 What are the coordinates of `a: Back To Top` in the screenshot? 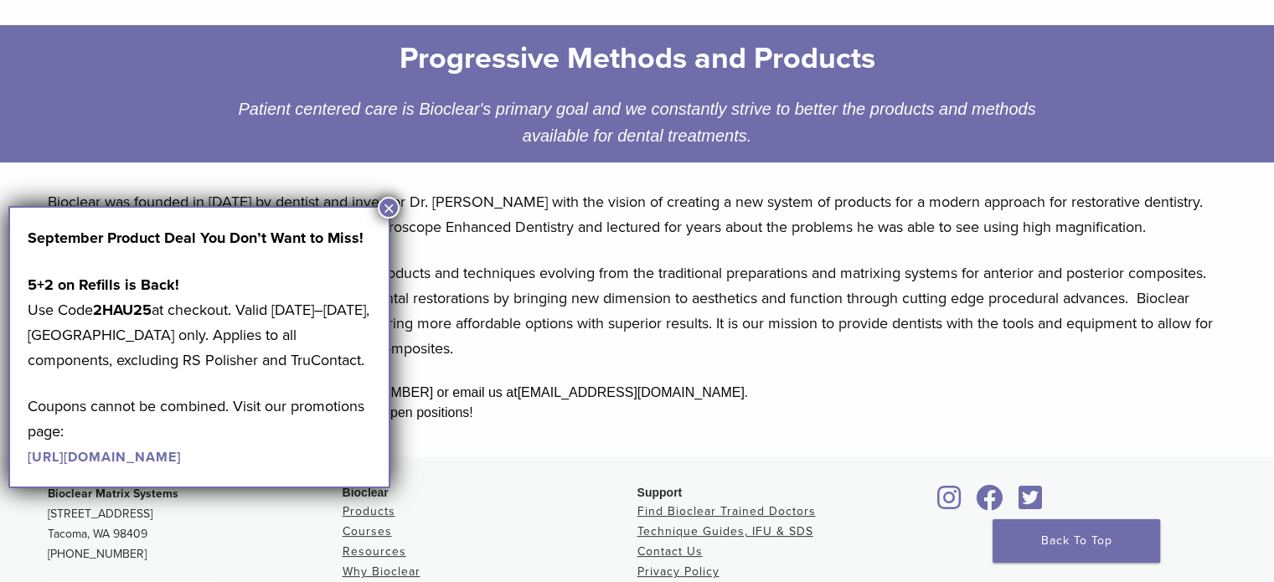 It's located at (1076, 541).